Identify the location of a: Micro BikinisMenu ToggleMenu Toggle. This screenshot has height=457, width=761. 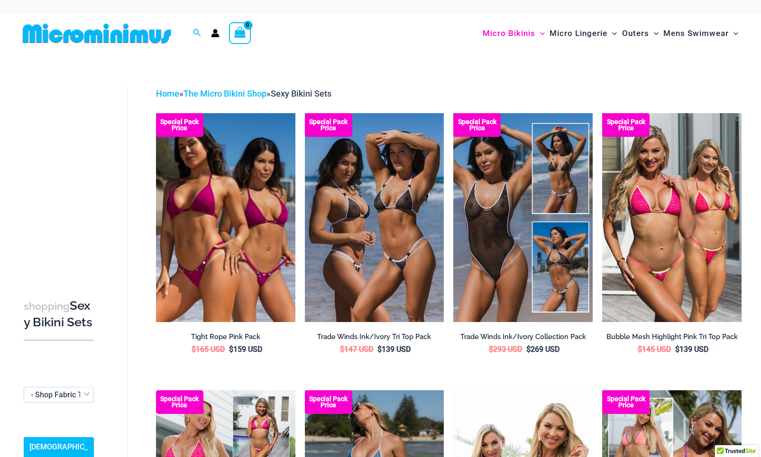
(513, 33).